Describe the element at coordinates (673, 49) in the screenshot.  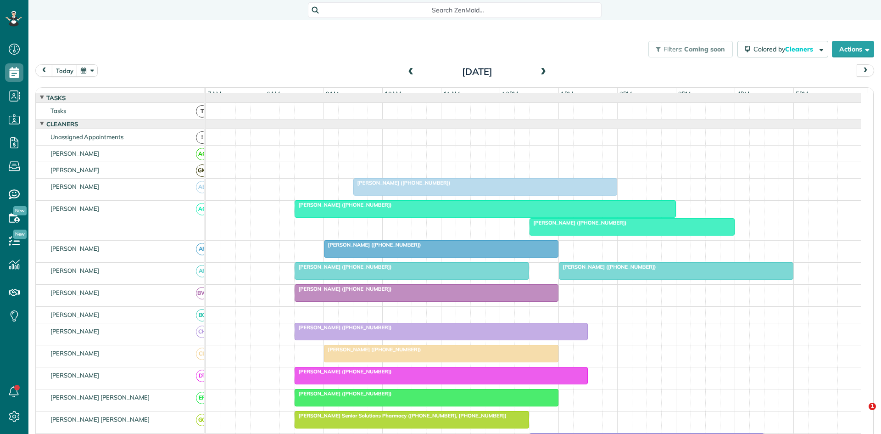
I see `span: Filters:` at that location.